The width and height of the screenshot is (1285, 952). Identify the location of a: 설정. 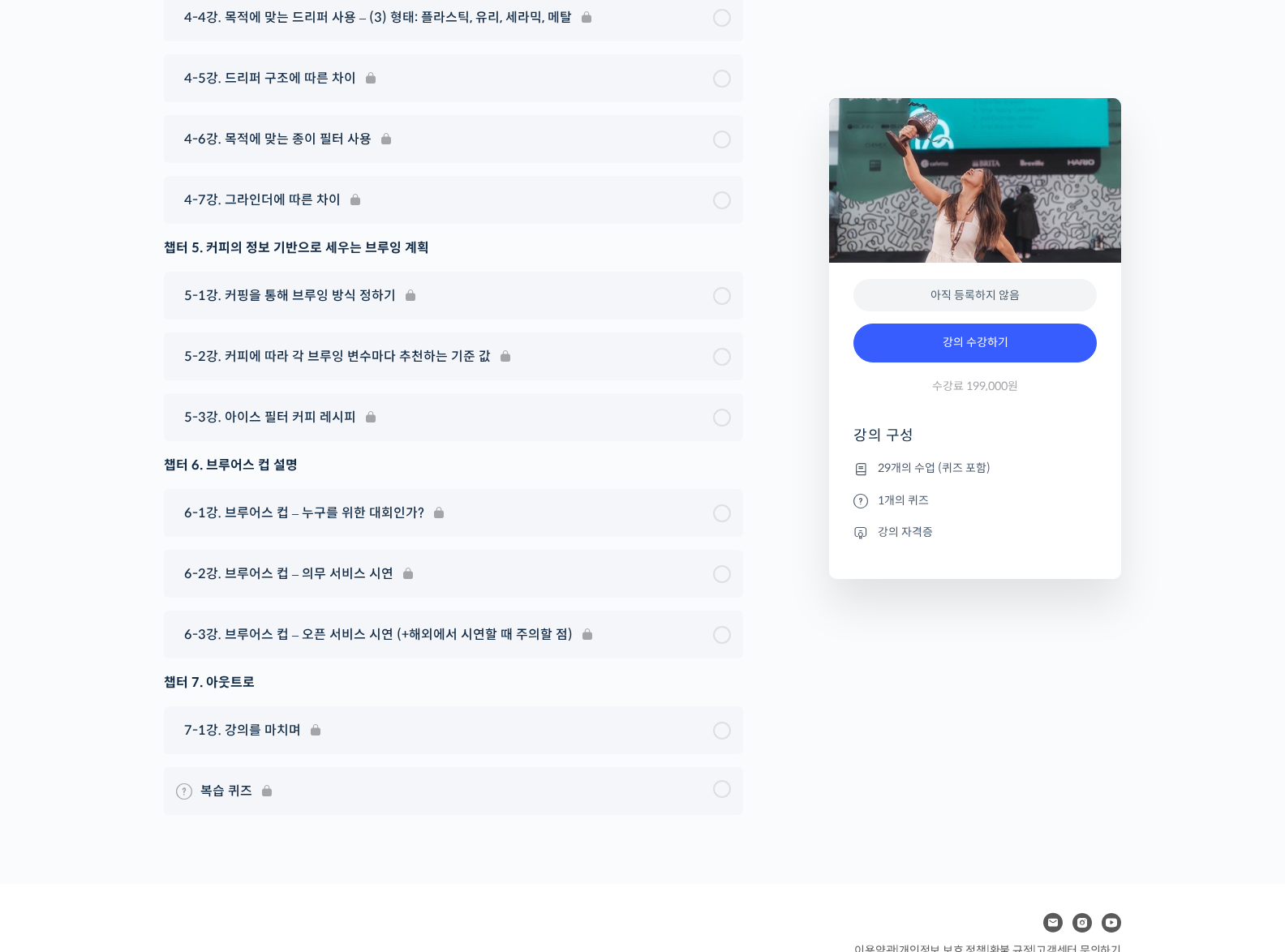
(261, 535).